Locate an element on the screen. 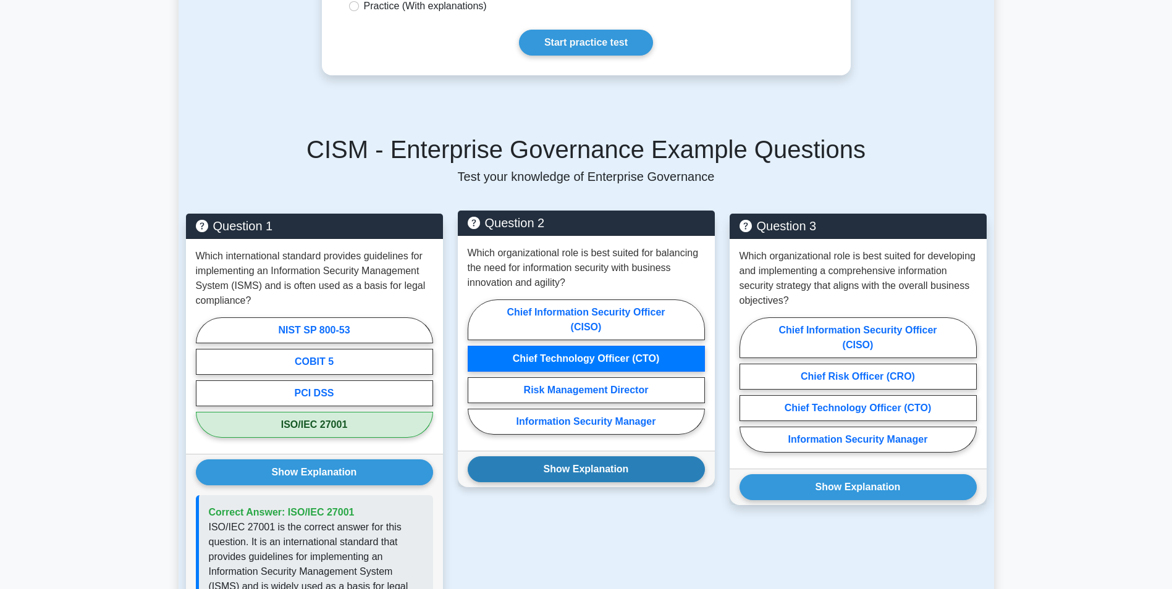  label: COBIT 5 is located at coordinates (314, 362).